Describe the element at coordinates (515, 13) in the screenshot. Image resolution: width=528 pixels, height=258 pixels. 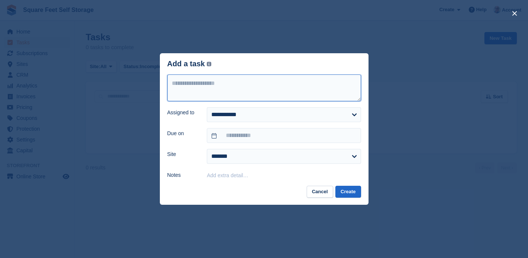
I see `button: close` at that location.